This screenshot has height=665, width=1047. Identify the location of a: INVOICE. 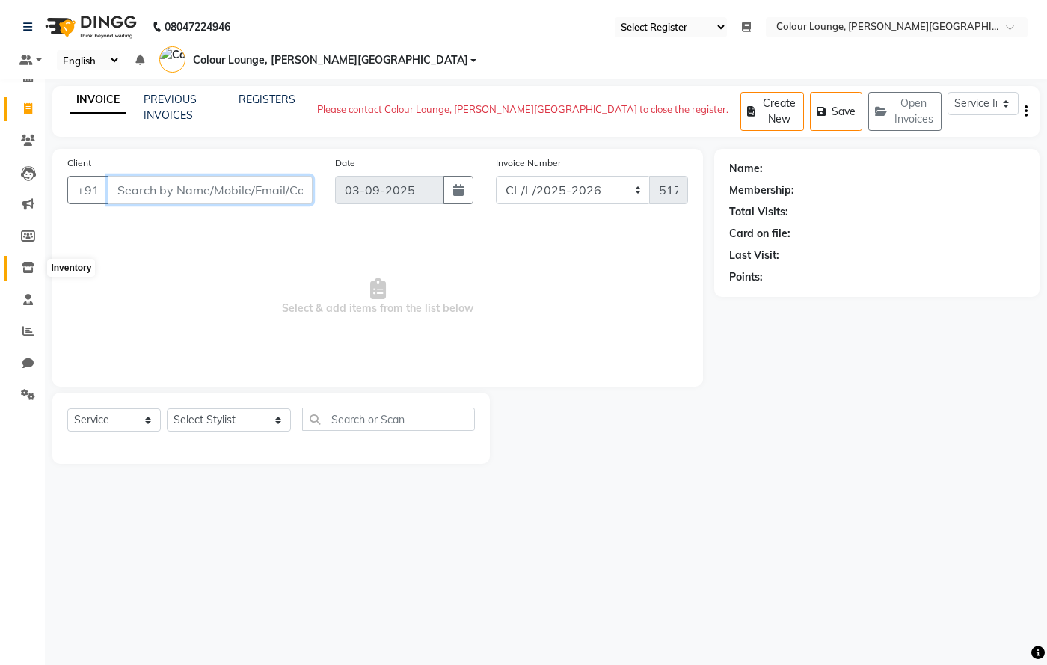
(98, 100).